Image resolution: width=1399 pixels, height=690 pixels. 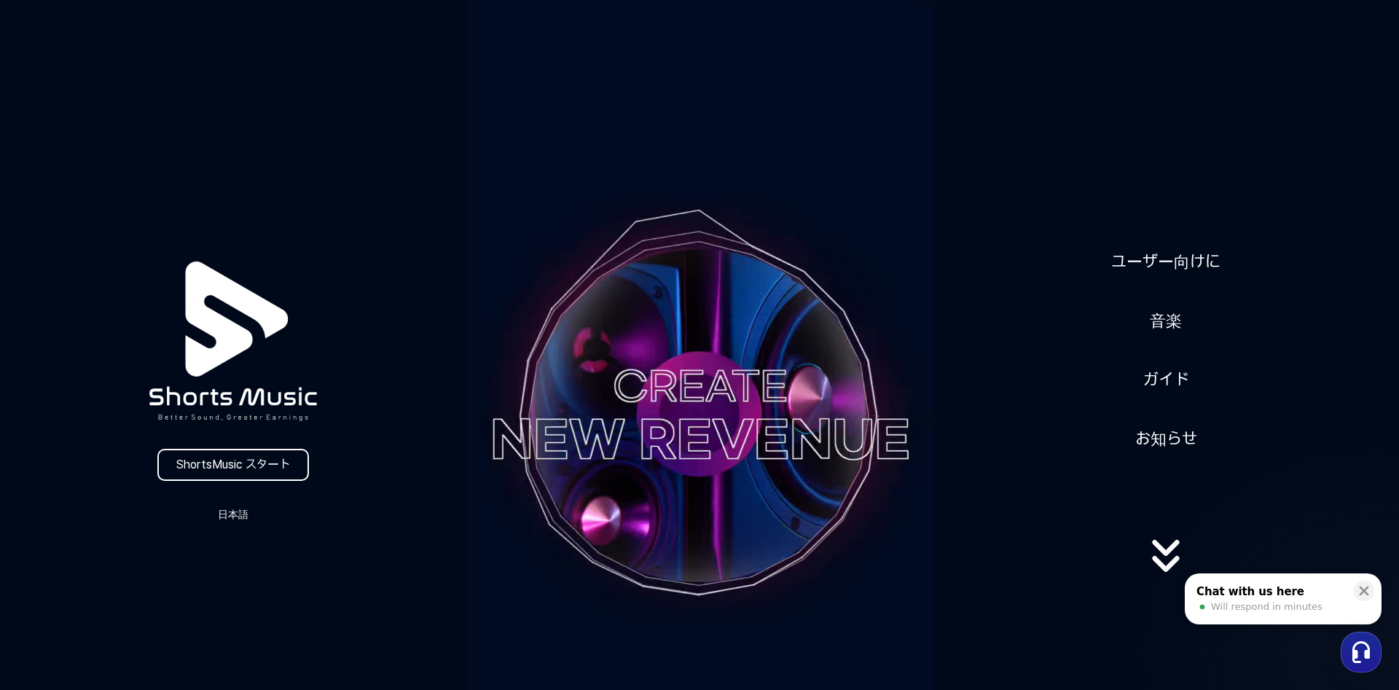 What do you see at coordinates (1166, 262) in the screenshot?
I see `a: ユーザー向けに` at bounding box center [1166, 262].